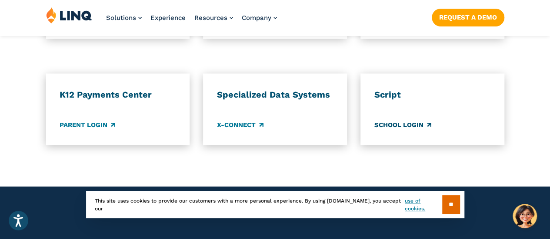 This screenshot has width=550, height=239. What do you see at coordinates (213, 18) in the screenshot?
I see `a: Resources` at bounding box center [213, 18].